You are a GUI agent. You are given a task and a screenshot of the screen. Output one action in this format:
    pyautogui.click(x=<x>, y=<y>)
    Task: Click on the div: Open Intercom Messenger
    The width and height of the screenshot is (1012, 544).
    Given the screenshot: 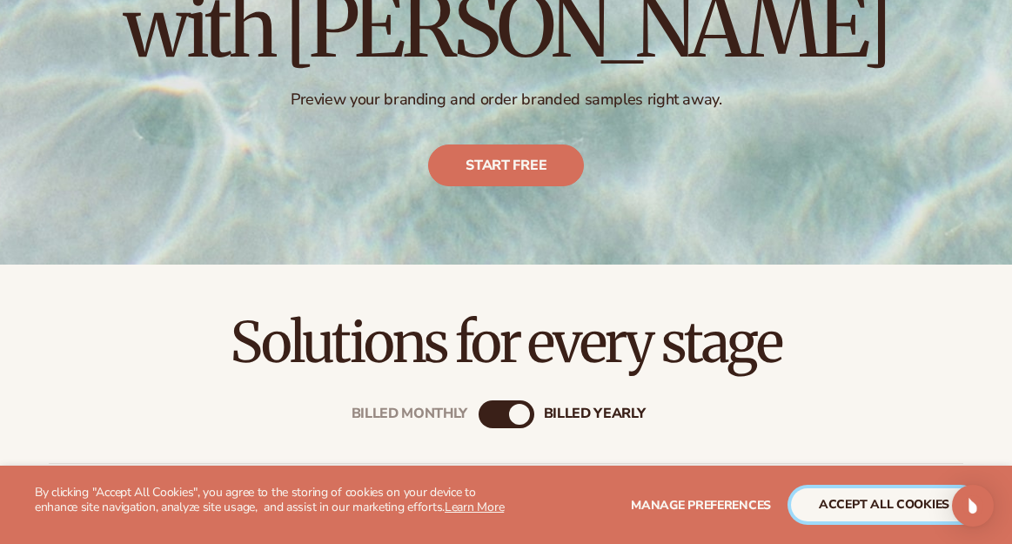 What is the action you would take?
    pyautogui.click(x=973, y=505)
    